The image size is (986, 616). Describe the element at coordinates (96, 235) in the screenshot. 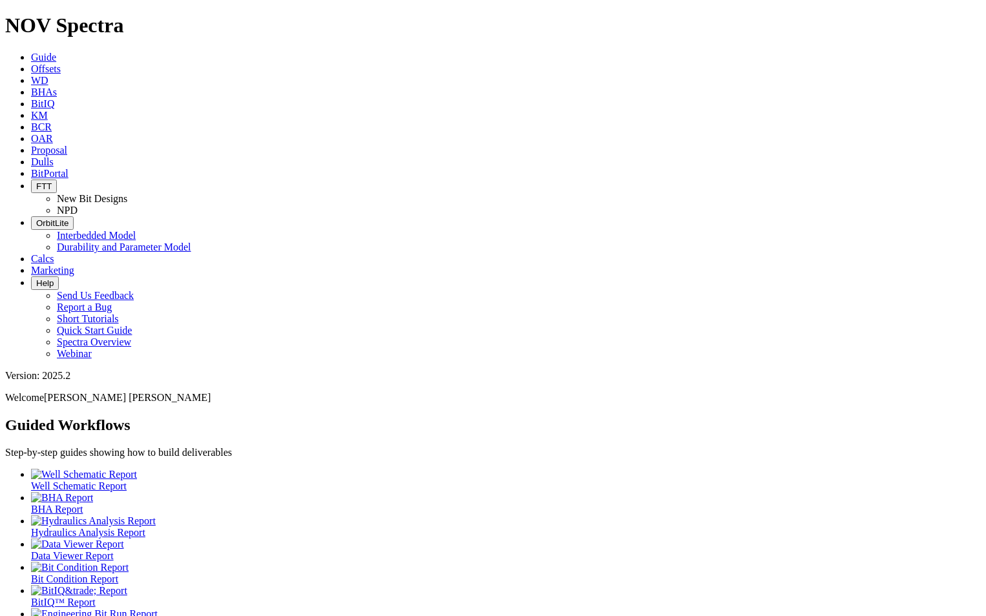

I see `a: Interbedded Model` at that location.